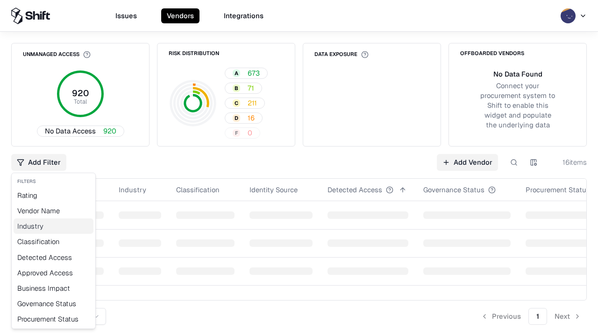 The width and height of the screenshot is (598, 336). I want to click on div: Industry, so click(53, 226).